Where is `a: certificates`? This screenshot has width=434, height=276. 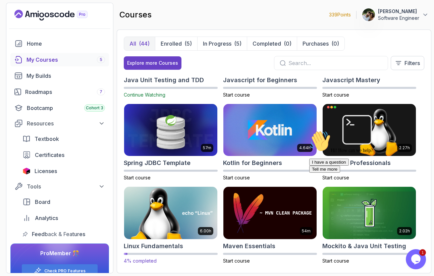
a: certificates is located at coordinates (64, 155).